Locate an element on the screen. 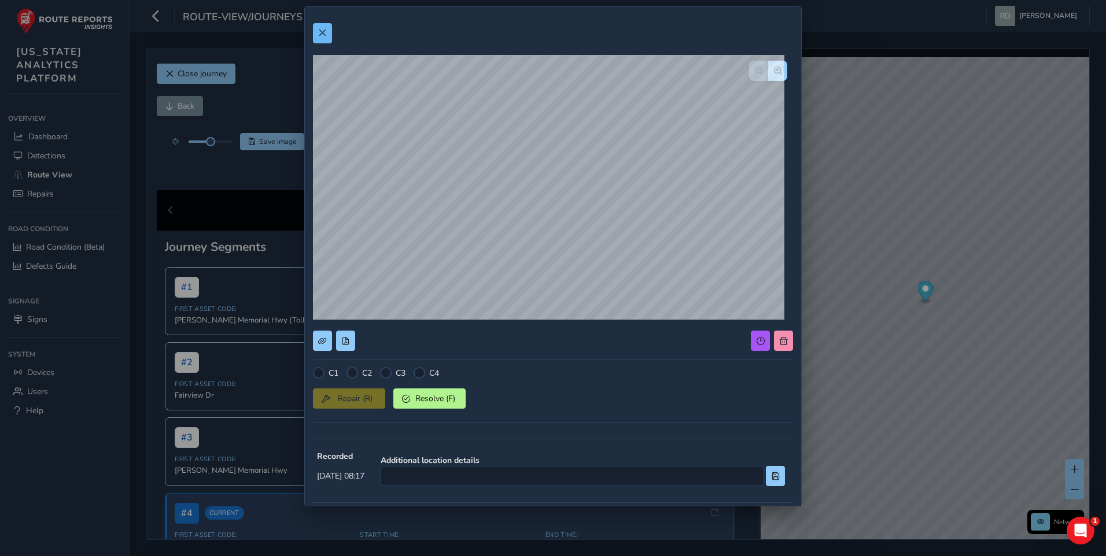 The width and height of the screenshot is (1106, 556). label: C4 is located at coordinates (434, 373).